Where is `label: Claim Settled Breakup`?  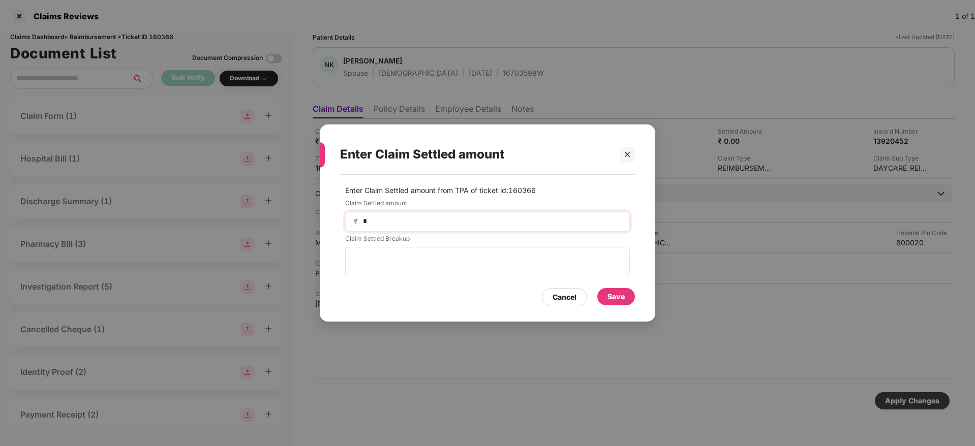
label: Claim Settled Breakup is located at coordinates (488, 240).